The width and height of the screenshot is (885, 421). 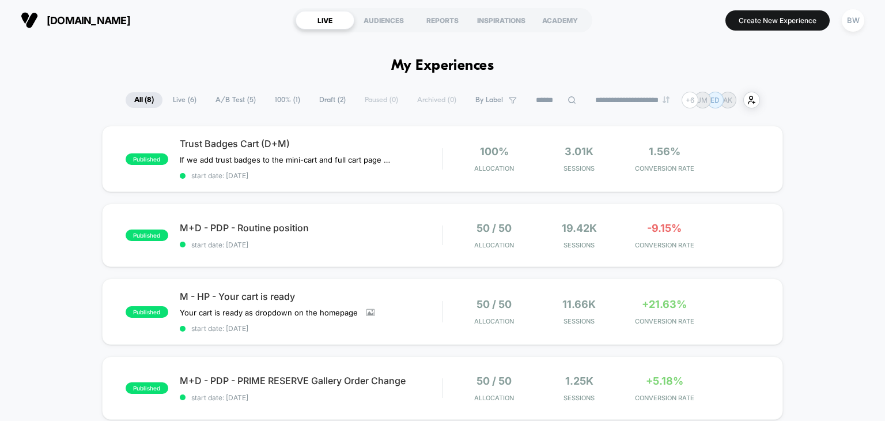 I want to click on span: M+D - PDP - Routine position, so click(x=311, y=228).